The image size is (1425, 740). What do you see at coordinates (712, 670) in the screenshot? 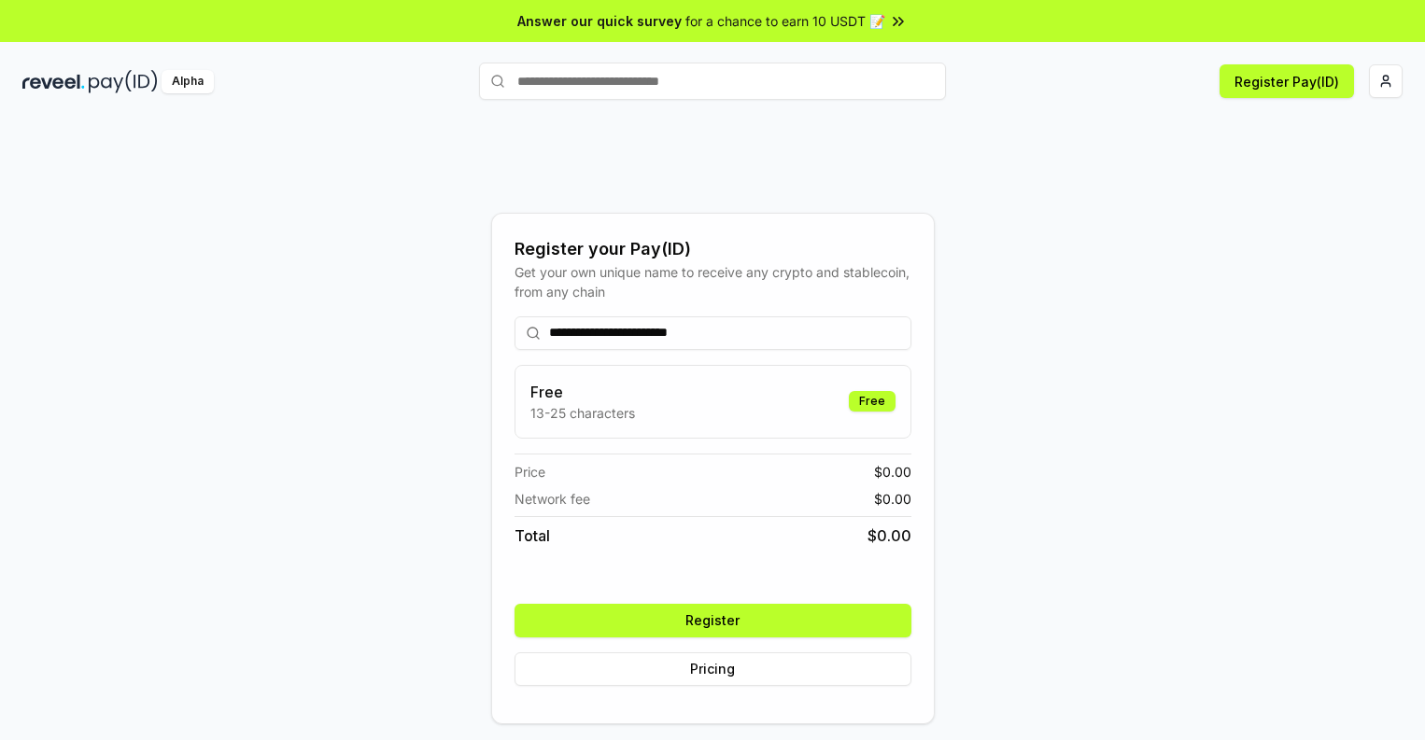
I see `button: Pricing` at bounding box center [712, 670].